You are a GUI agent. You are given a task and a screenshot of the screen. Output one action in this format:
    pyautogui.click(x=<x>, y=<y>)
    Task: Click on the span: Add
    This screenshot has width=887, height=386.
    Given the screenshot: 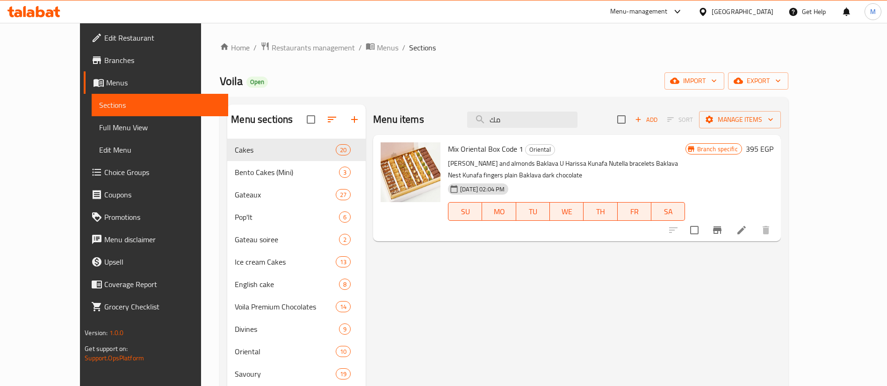 What is the action you would take?
    pyautogui.click(x=646, y=120)
    